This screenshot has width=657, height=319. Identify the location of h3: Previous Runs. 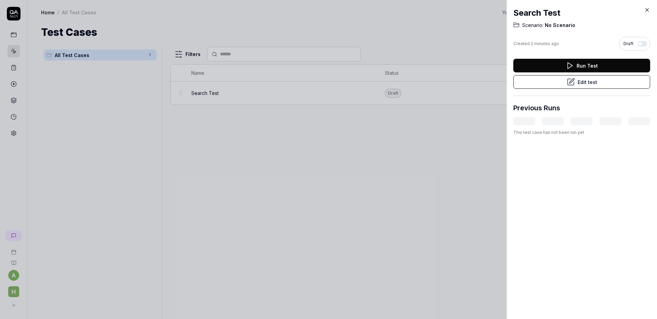
(536, 108).